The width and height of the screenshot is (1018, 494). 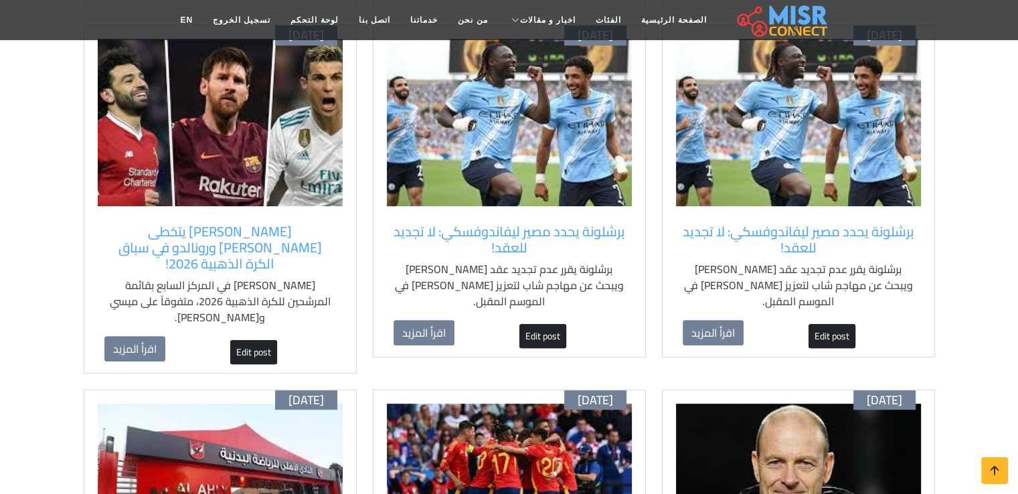 I want to click on a: لوحة التحكم, so click(x=314, y=20).